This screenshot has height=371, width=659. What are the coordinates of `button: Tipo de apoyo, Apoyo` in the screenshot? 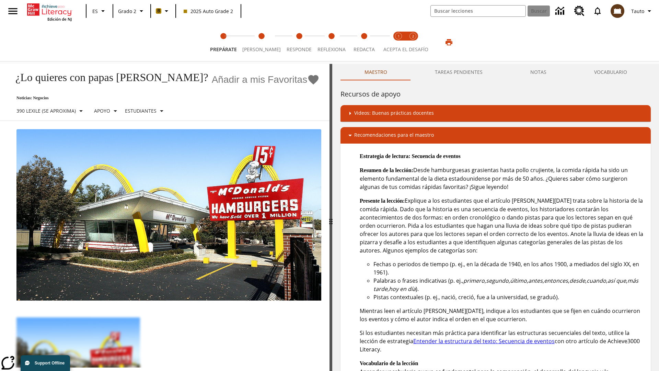 It's located at (107, 111).